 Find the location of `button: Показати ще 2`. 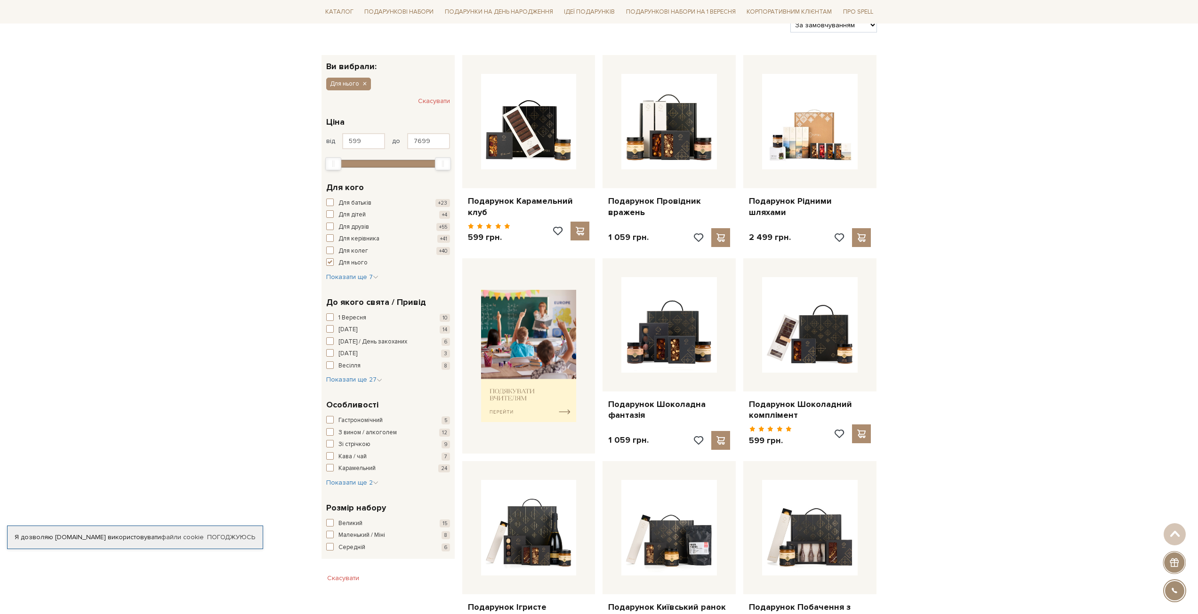

button: Показати ще 2 is located at coordinates (352, 483).